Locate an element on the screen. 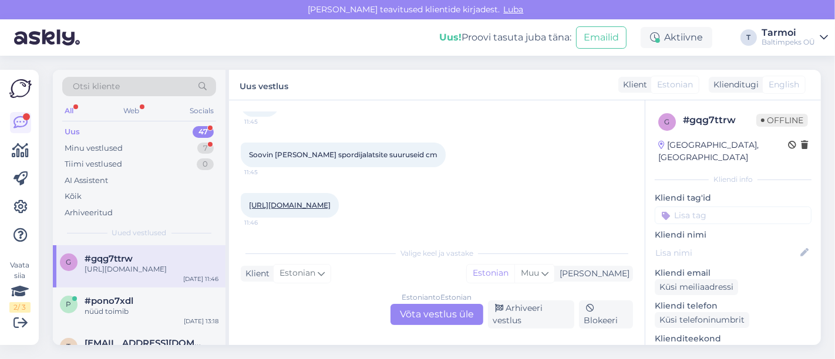 The height and width of the screenshot is (359, 835). div: Valige keel ja vastake is located at coordinates (437, 254).